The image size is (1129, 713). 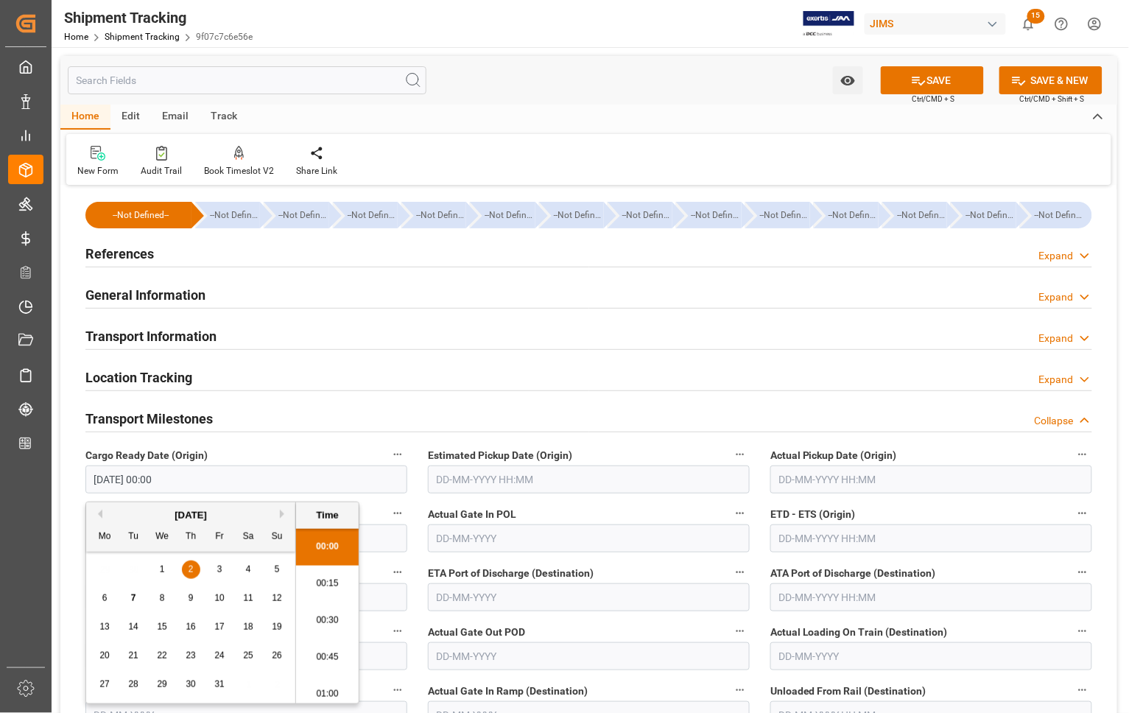 What do you see at coordinates (740, 572) in the screenshot?
I see `button: ETA Port of Discharge (Destination)` at bounding box center [740, 572].